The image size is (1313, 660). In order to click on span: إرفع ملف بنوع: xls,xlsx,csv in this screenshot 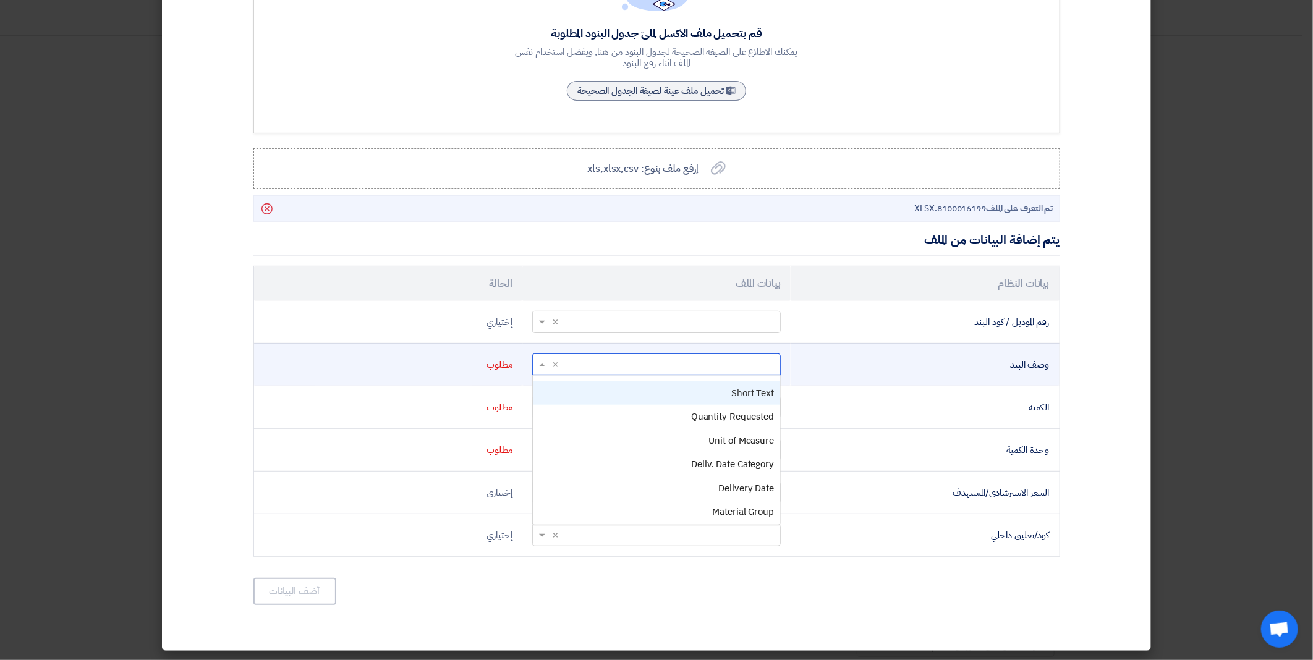, I will do `click(642, 169)`.